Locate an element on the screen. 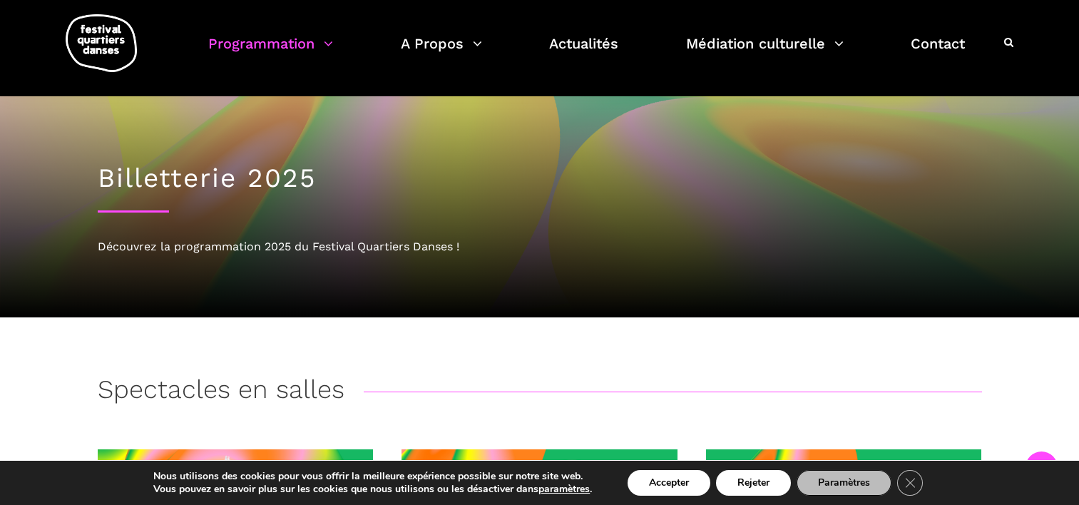 This screenshot has width=1079, height=505. button: Accepter is located at coordinates (669, 483).